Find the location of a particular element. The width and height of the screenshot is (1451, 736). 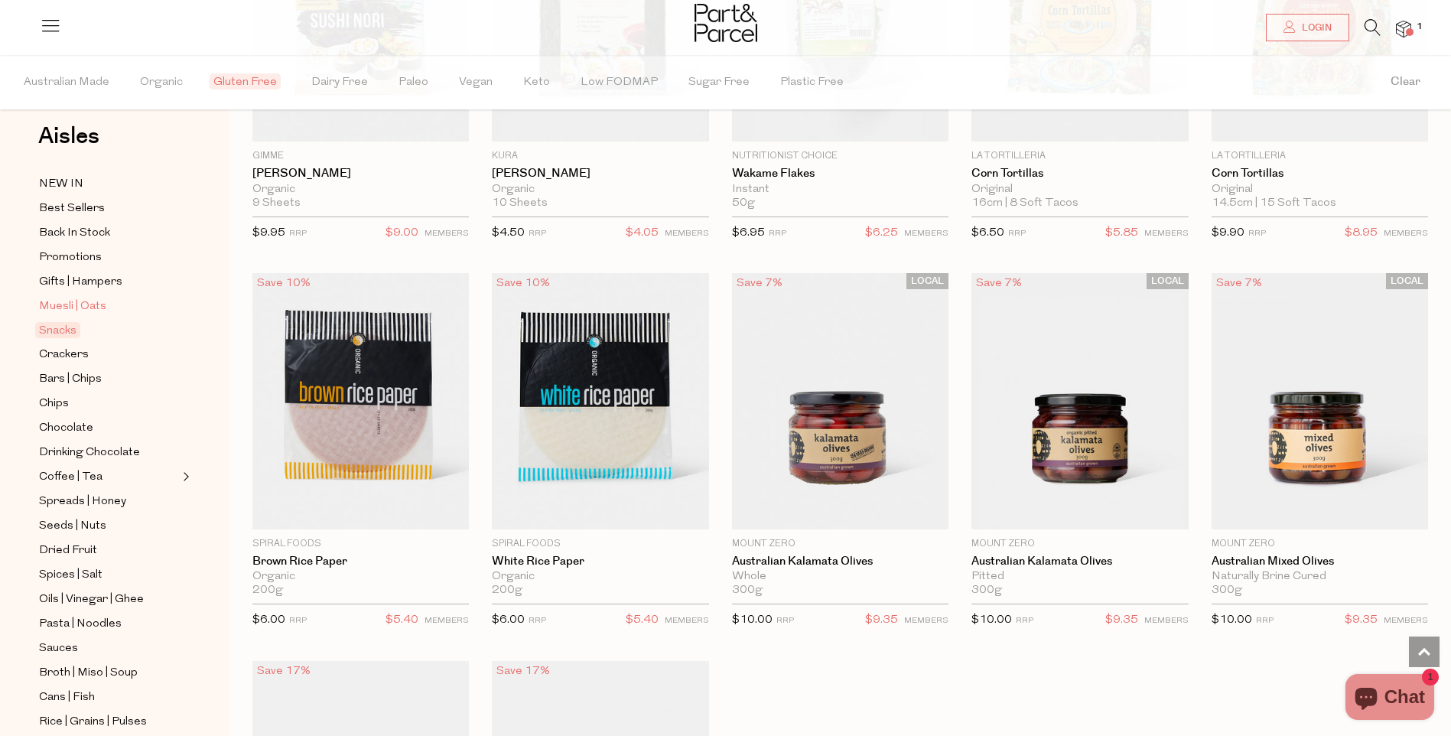

div: Pitted is located at coordinates (1079, 577).